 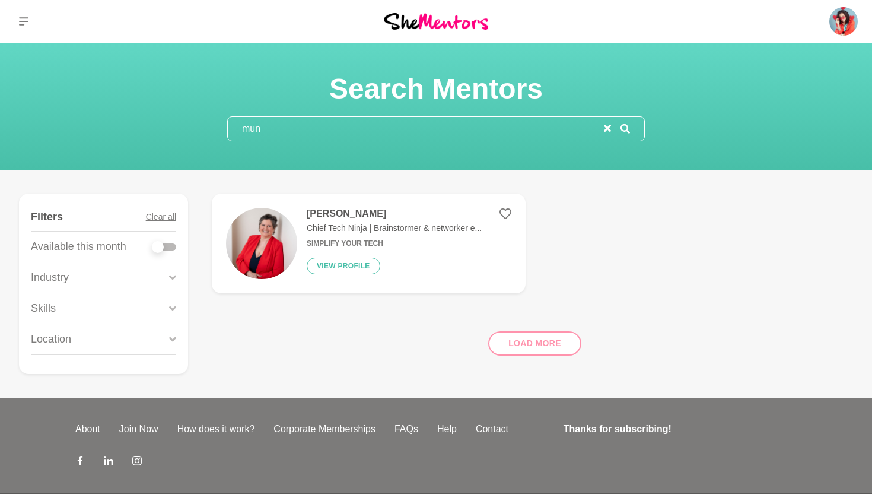 What do you see at coordinates (78, 246) in the screenshot?
I see `p: Available this month` at bounding box center [78, 246].